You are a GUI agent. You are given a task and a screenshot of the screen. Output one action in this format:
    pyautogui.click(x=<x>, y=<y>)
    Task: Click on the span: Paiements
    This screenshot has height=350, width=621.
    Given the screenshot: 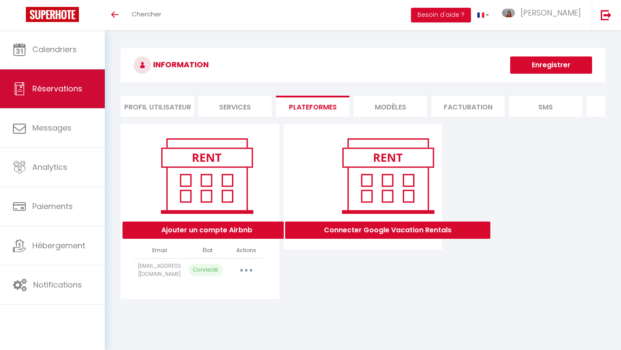 What is the action you would take?
    pyautogui.click(x=53, y=206)
    